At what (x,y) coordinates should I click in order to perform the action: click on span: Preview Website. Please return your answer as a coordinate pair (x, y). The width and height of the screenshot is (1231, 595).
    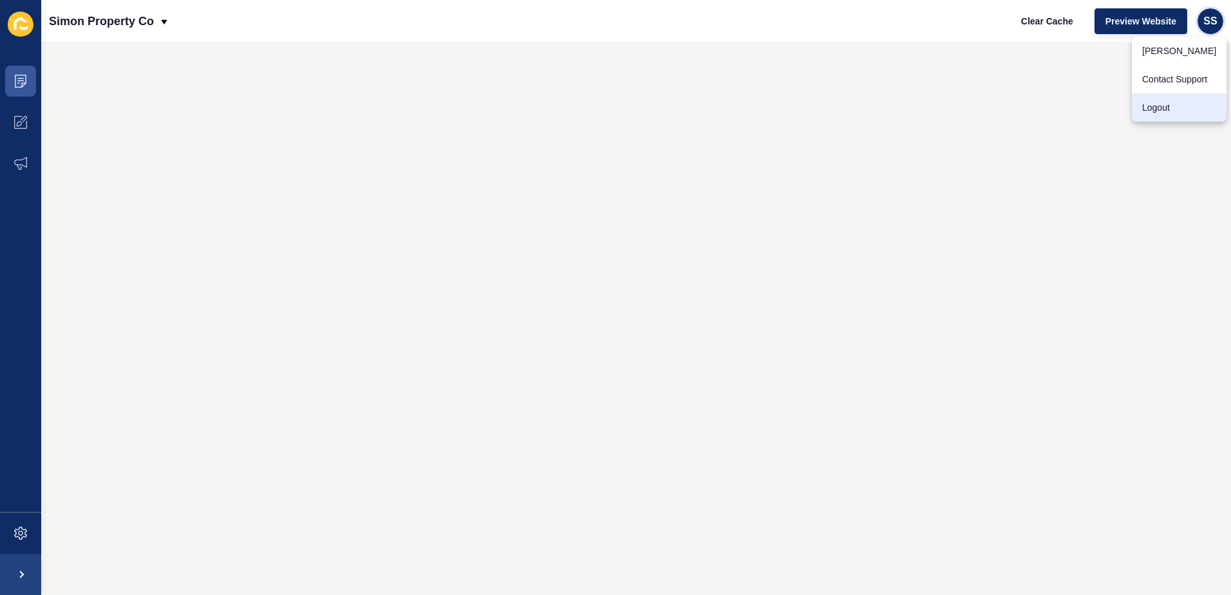
    Looking at the image, I should click on (1141, 21).